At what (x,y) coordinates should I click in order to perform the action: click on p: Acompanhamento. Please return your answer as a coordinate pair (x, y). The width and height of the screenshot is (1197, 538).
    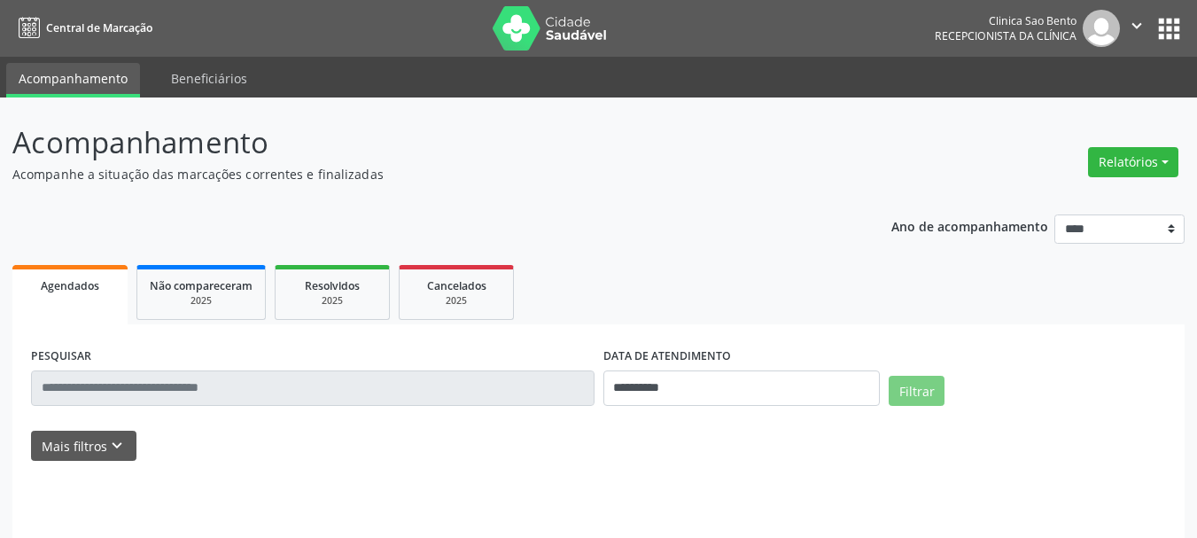
    Looking at the image, I should click on (423, 143).